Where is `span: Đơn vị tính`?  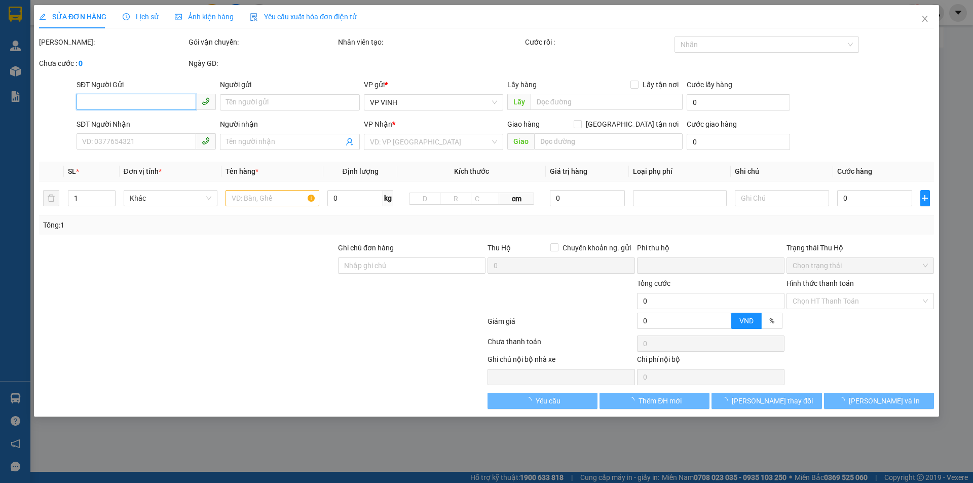
span: Đơn vị tính is located at coordinates (142, 171).